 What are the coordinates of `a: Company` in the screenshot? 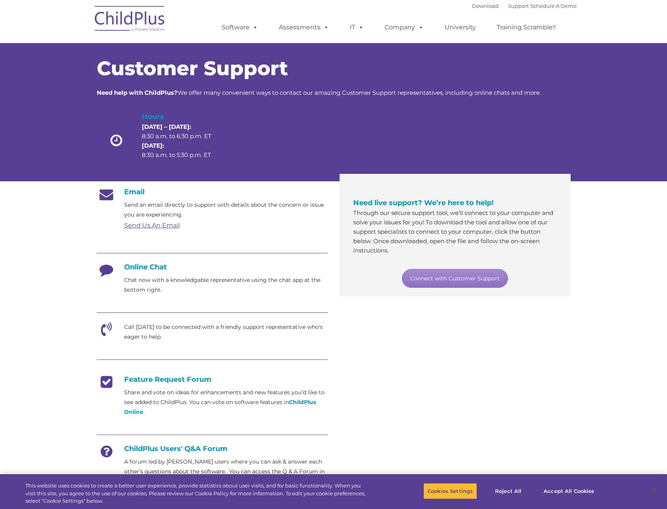 It's located at (404, 27).